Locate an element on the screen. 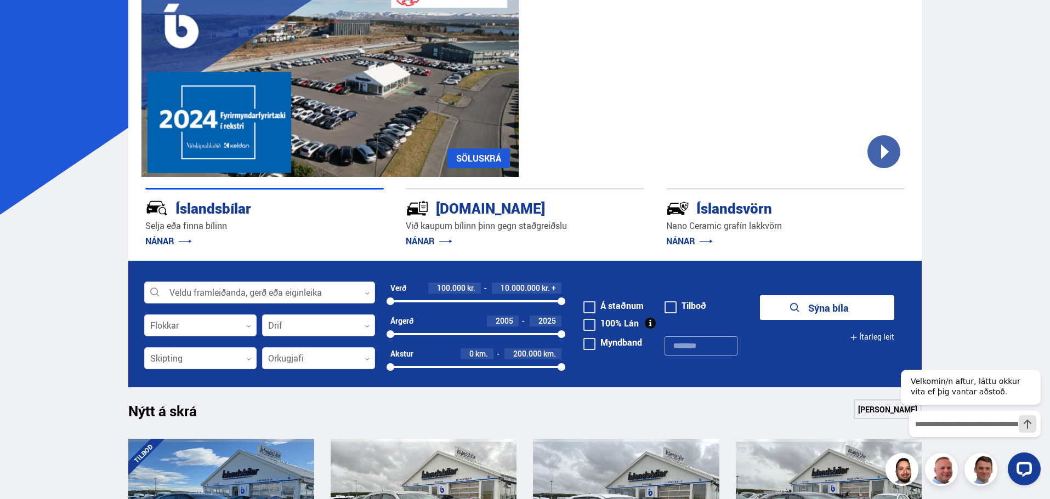  div: Íslandsvörn is located at coordinates (766, 207).